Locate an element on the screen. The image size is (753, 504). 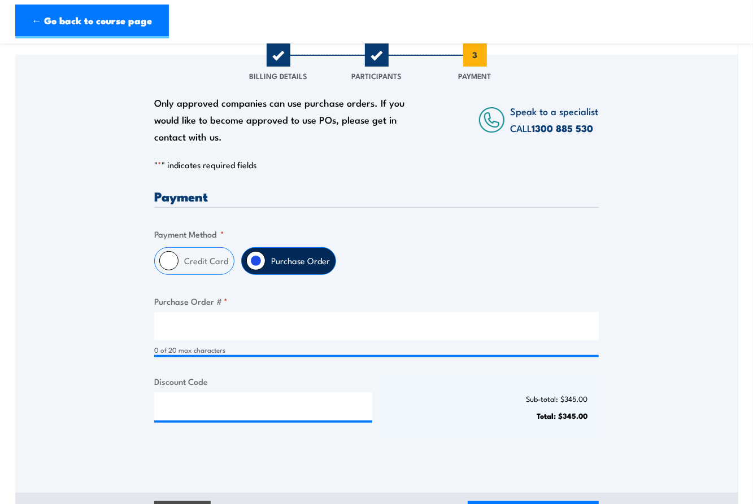
span: Payment is located at coordinates (475, 76).